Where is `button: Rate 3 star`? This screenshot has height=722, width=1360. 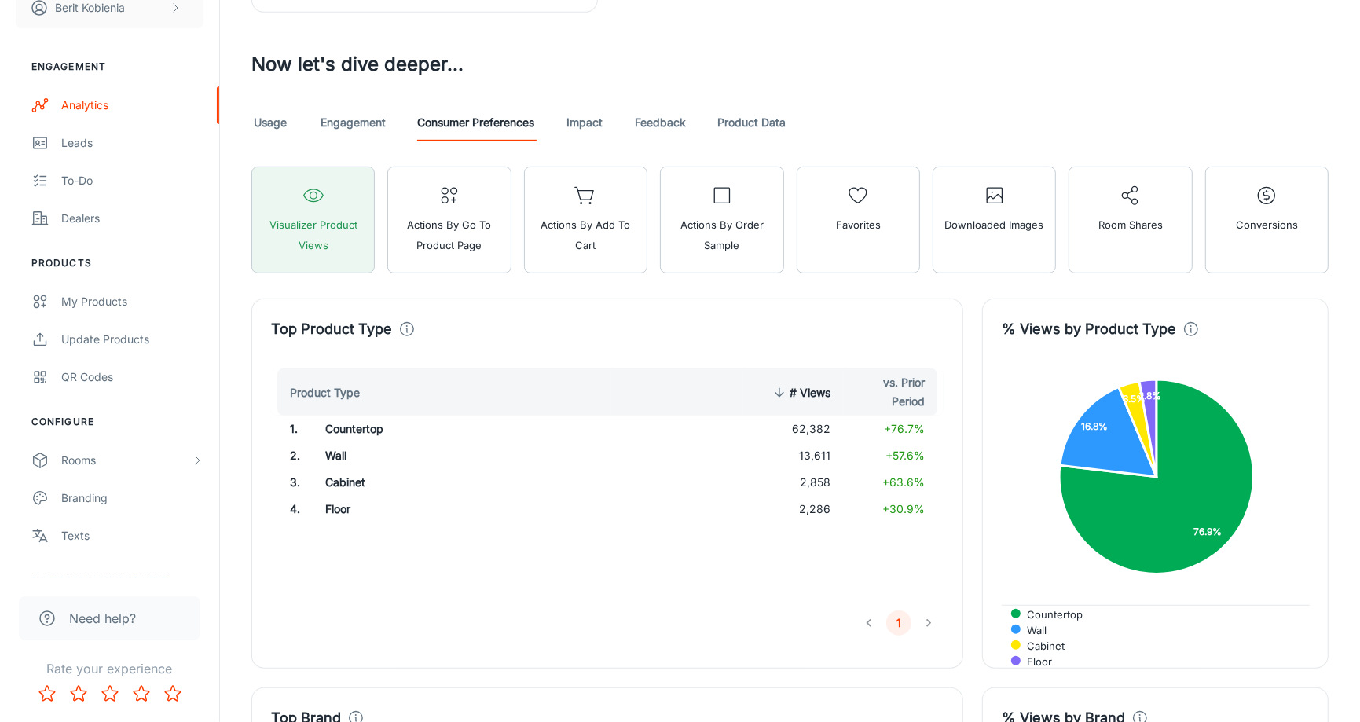 button: Rate 3 star is located at coordinates (110, 694).